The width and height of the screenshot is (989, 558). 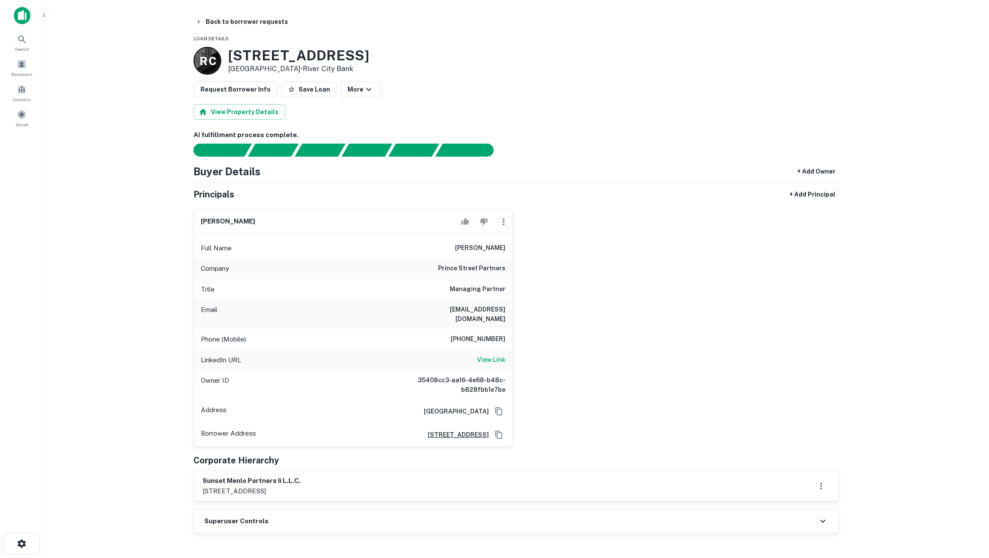 What do you see at coordinates (472, 269) in the screenshot?
I see `h6: prince street partners` at bounding box center [472, 269].